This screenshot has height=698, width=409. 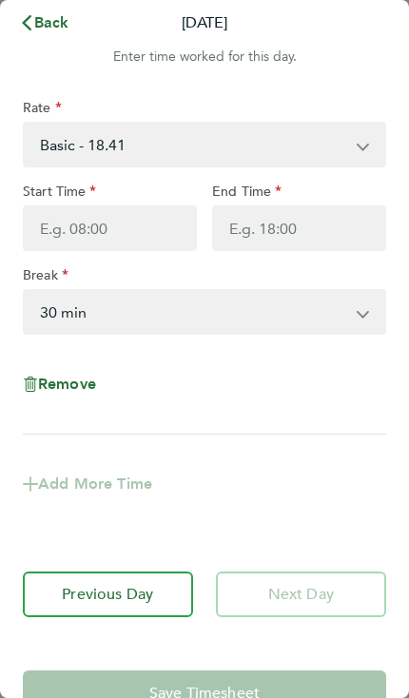 What do you see at coordinates (59, 384) in the screenshot?
I see `button: Remove` at bounding box center [59, 384].